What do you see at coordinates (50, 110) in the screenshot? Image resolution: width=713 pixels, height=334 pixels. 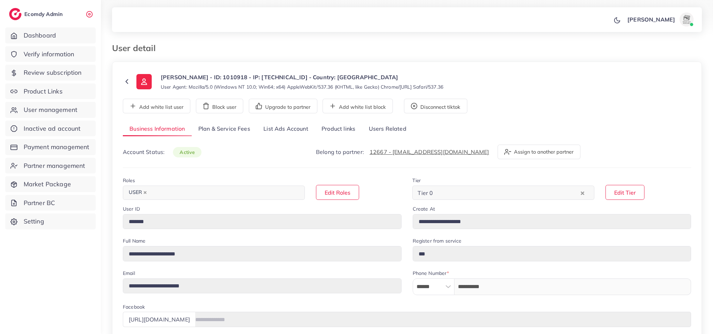 I see `a: User management` at bounding box center [50, 110].